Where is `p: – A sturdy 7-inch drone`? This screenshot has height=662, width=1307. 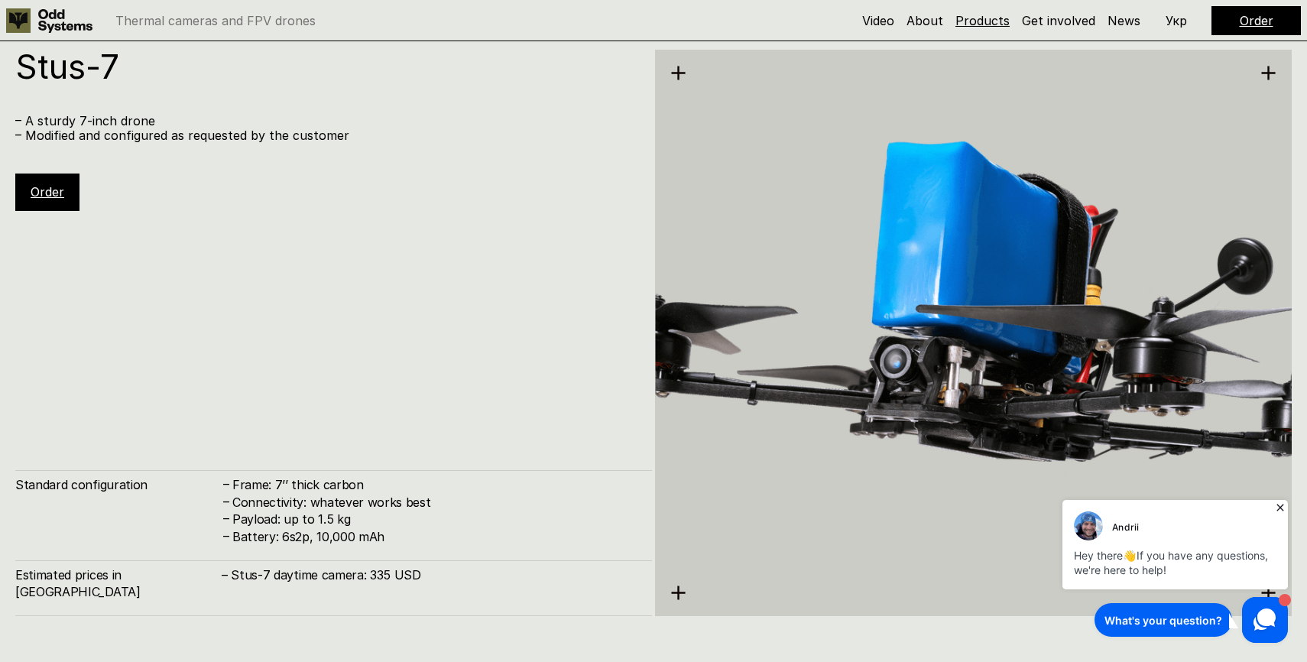
p: – A sturdy 7-inch drone is located at coordinates (326, 121).